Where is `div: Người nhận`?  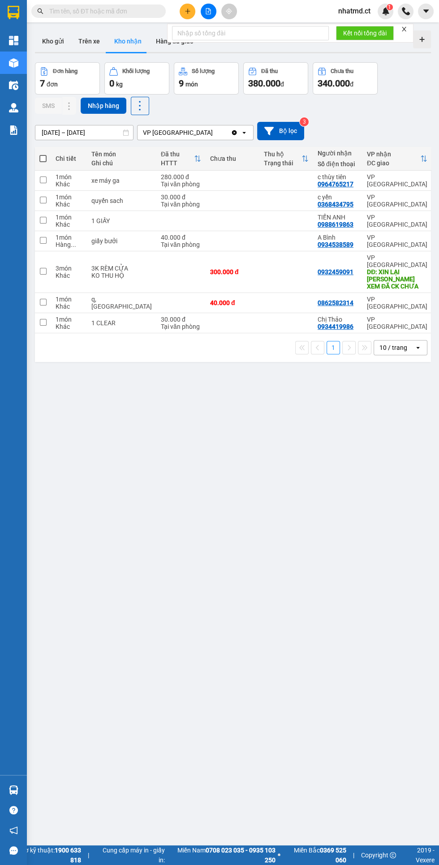
div: Người nhận is located at coordinates (338, 153).